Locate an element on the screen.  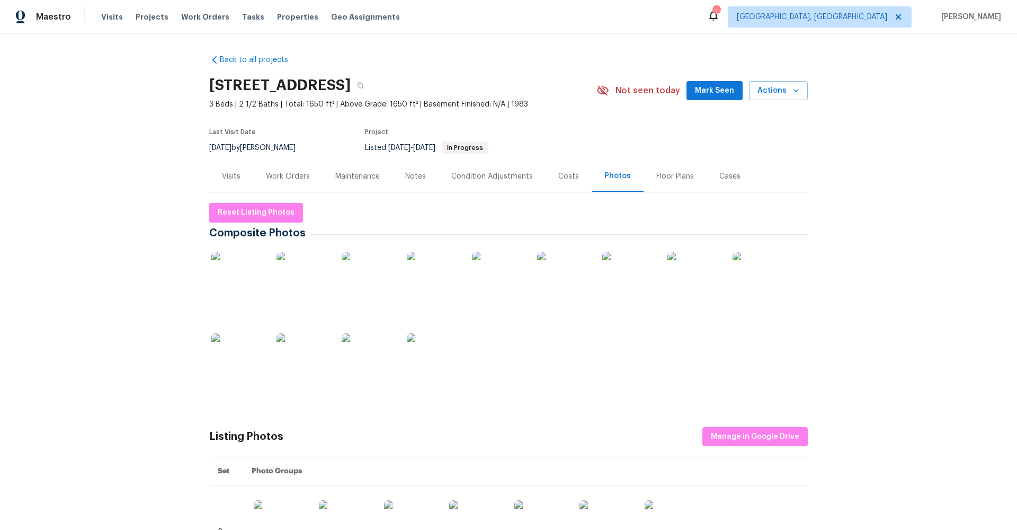
th: Set is located at coordinates (226, 471).